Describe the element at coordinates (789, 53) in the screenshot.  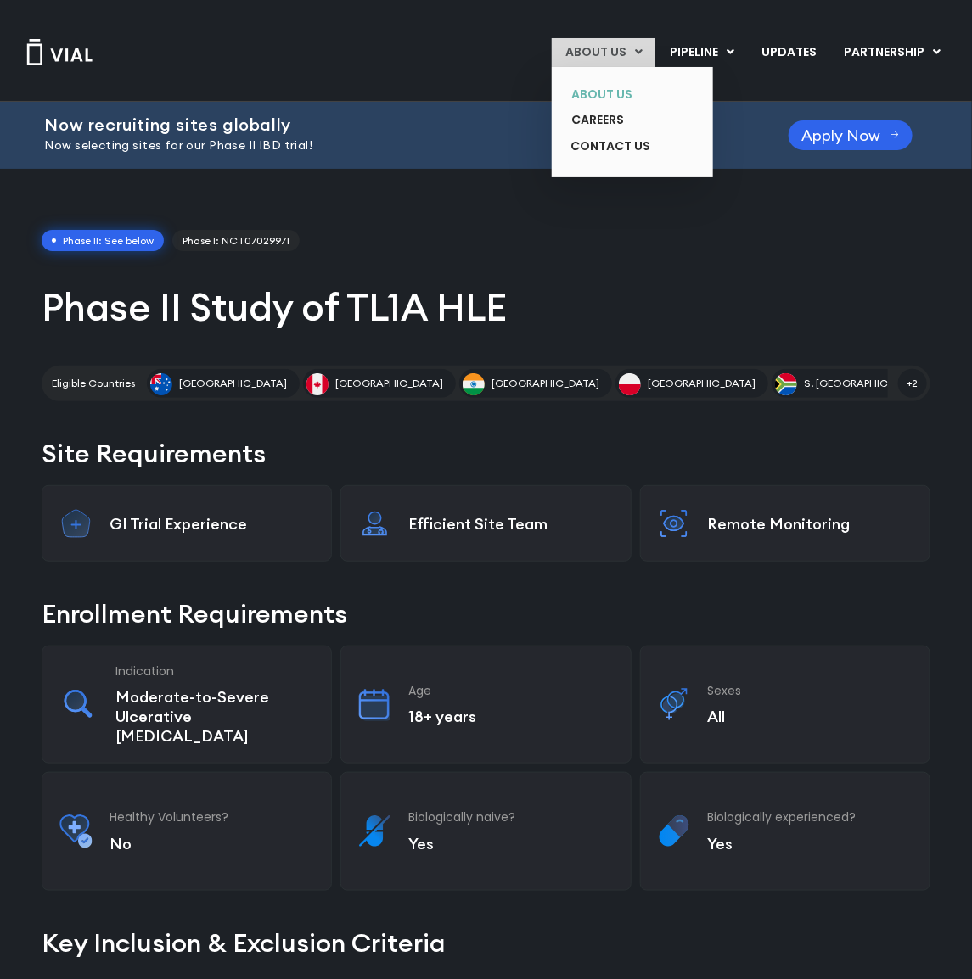
I see `a: UPDATES` at that location.